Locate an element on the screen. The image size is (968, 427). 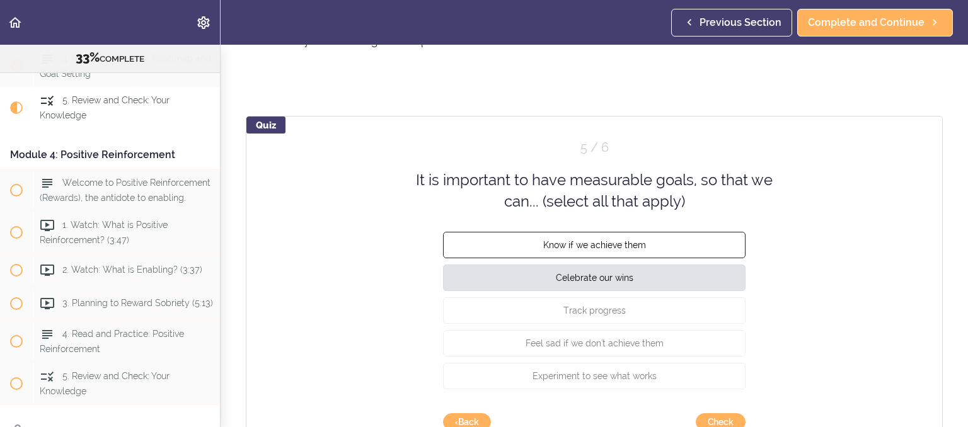
button: Feel sad if we don't achieve them is located at coordinates (595, 343).